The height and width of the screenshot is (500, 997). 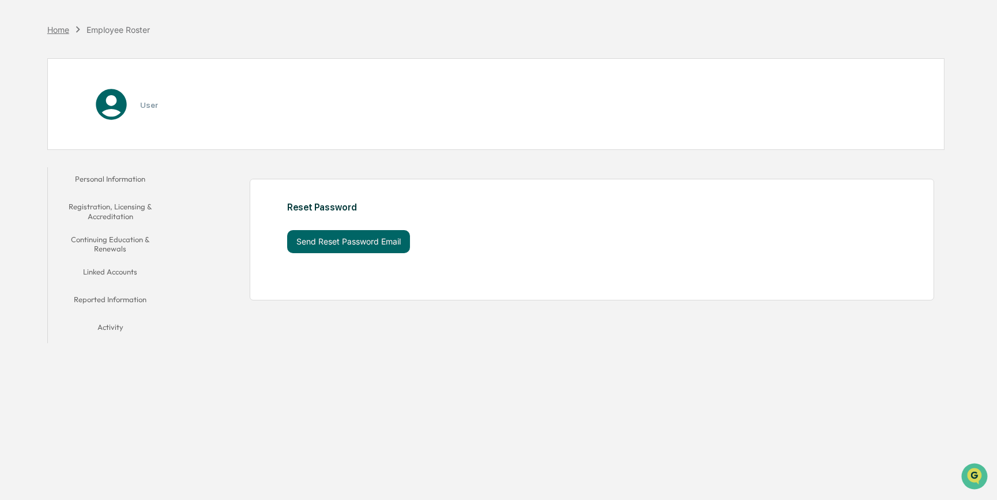 I want to click on div: Reset Password, so click(x=530, y=207).